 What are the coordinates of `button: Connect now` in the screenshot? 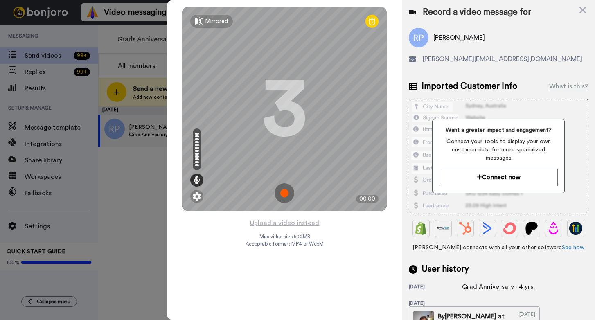 It's located at (498, 177).